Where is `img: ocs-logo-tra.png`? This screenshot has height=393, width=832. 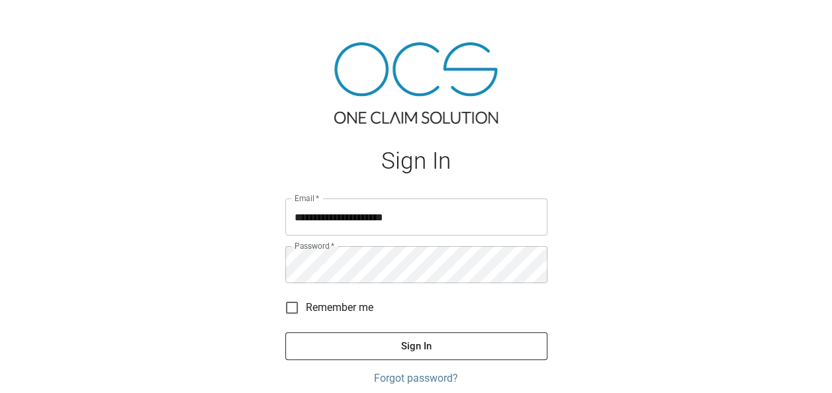
img: ocs-logo-tra.png is located at coordinates (416, 83).